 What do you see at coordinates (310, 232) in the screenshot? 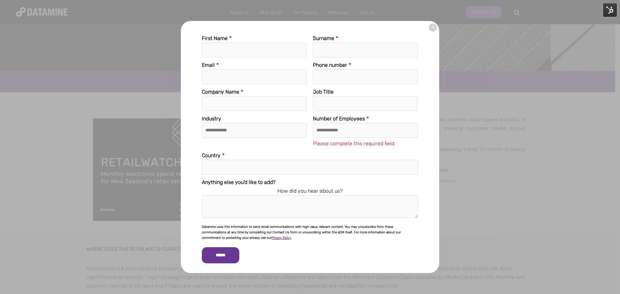
I see `p: Datamine uses this information to send email communications with high value, relevant content. Yo...` at bounding box center [310, 232].